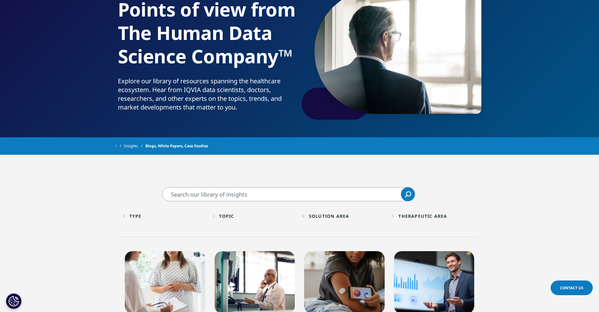 This screenshot has width=599, height=312. What do you see at coordinates (14, 301) in the screenshot?
I see `button: Cookie Settings` at bounding box center [14, 301].